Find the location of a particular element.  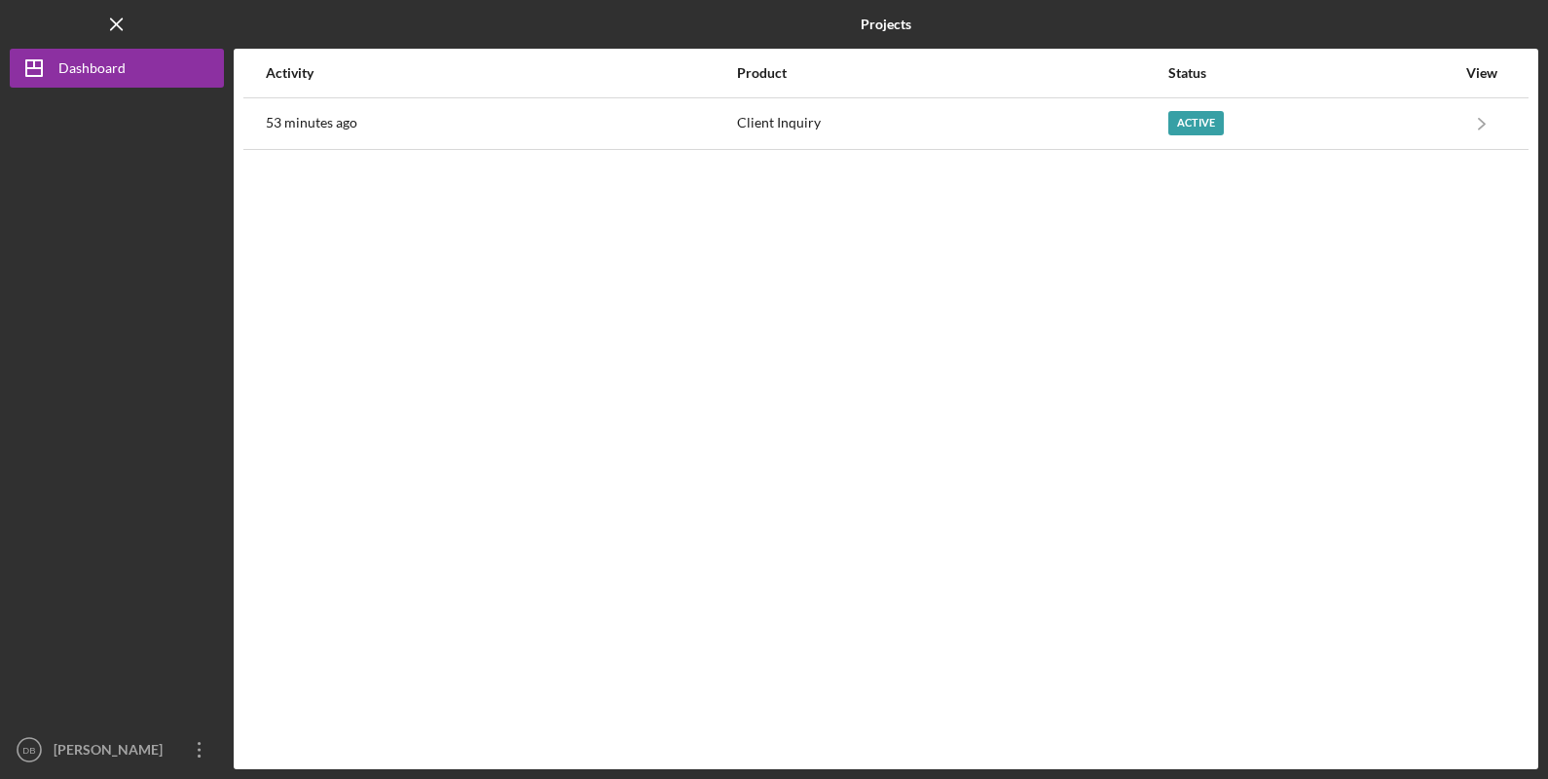

b: Projects is located at coordinates (886, 24).